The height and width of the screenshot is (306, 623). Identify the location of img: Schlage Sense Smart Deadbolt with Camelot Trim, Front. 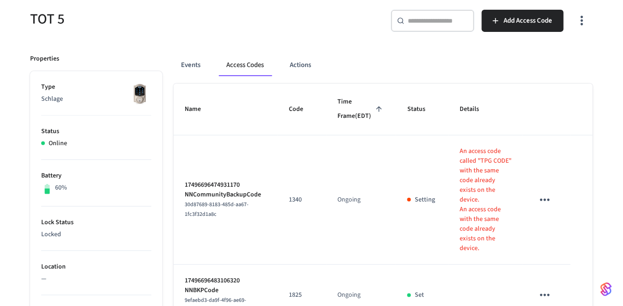
(140, 94).